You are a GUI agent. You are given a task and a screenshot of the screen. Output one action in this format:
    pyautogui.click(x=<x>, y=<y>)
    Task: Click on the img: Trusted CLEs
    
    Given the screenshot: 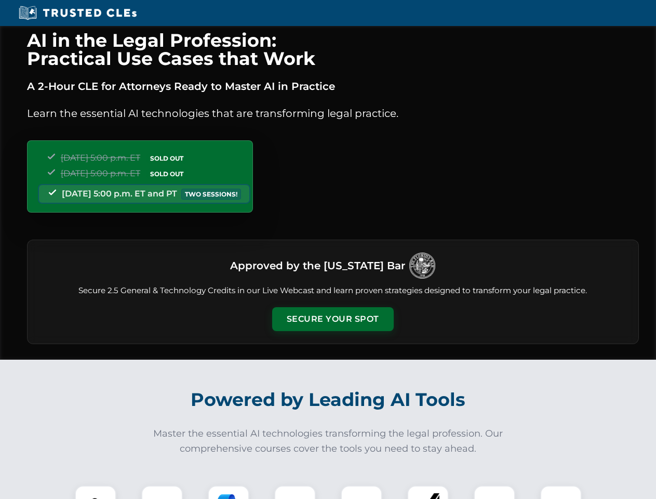 What is the action you would take?
    pyautogui.click(x=77, y=13)
    